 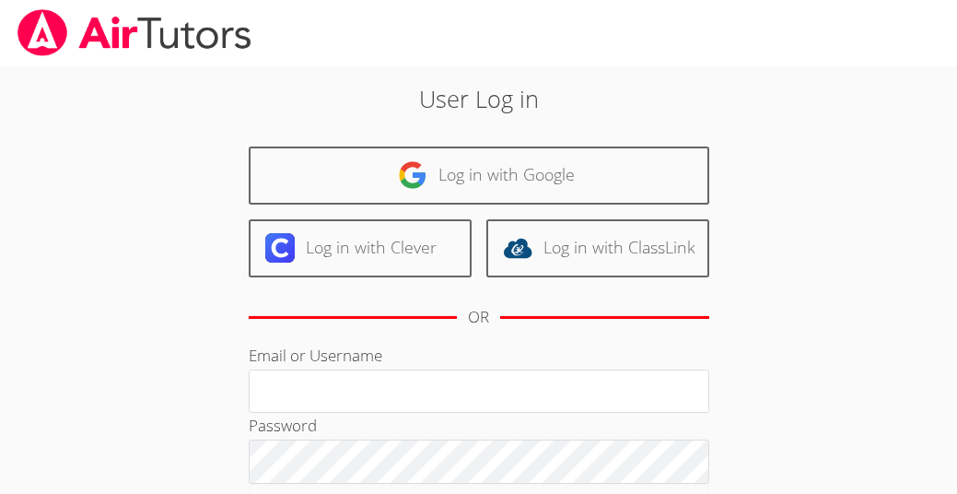 I want to click on img: clever-logo-6eab21bc6e7a338710f1a6ff85c0baf02591cd810cc4098c63d3a4b26e2feb20.svg, so click(x=280, y=248).